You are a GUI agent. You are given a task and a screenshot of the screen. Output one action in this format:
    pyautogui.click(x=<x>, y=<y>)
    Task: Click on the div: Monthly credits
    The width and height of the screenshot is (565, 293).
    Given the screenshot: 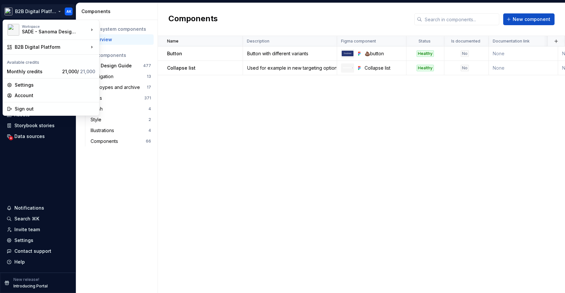 What is the action you would take?
    pyautogui.click(x=33, y=72)
    